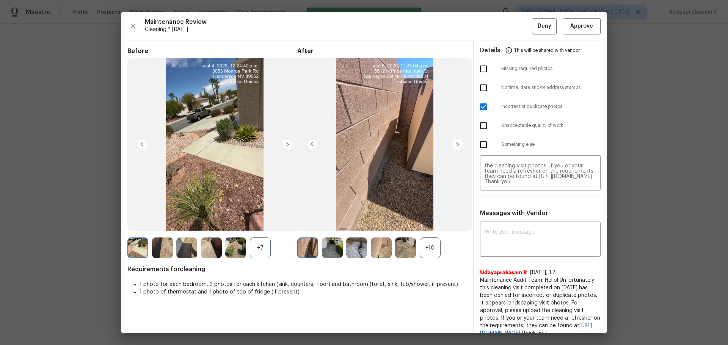 The height and width of the screenshot is (345, 728). I want to click on span: Requirements for cleaning, so click(297, 269).